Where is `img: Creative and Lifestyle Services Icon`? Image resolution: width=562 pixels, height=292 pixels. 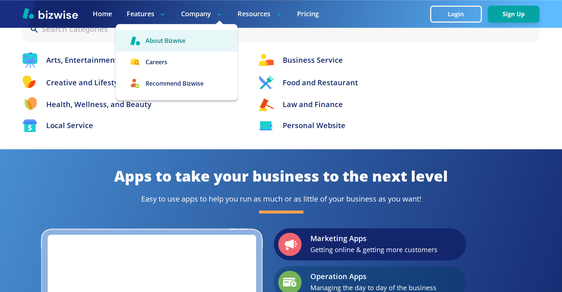
img: Creative and Lifestyle Services Icon is located at coordinates (30, 82).